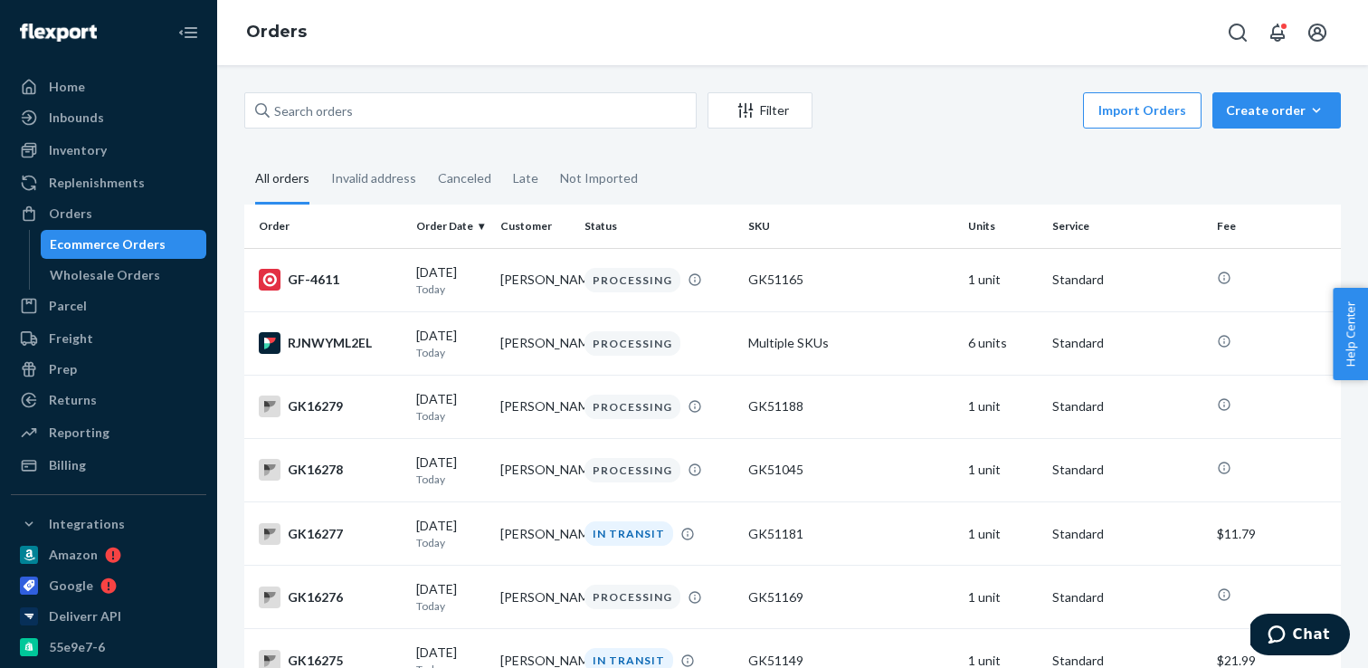 The height and width of the screenshot is (668, 1368). I want to click on a: Inbounds, so click(109, 118).